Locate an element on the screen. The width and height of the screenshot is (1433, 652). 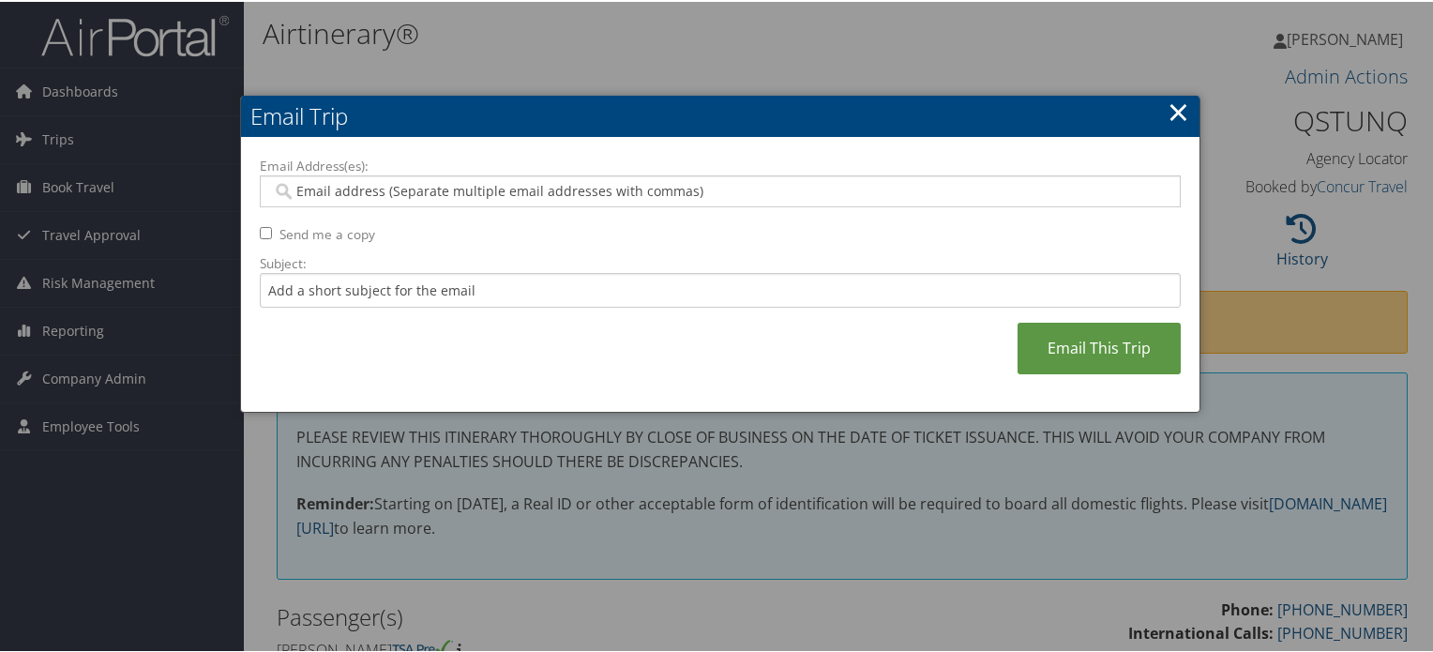
label: Email Address(es): is located at coordinates (720, 164).